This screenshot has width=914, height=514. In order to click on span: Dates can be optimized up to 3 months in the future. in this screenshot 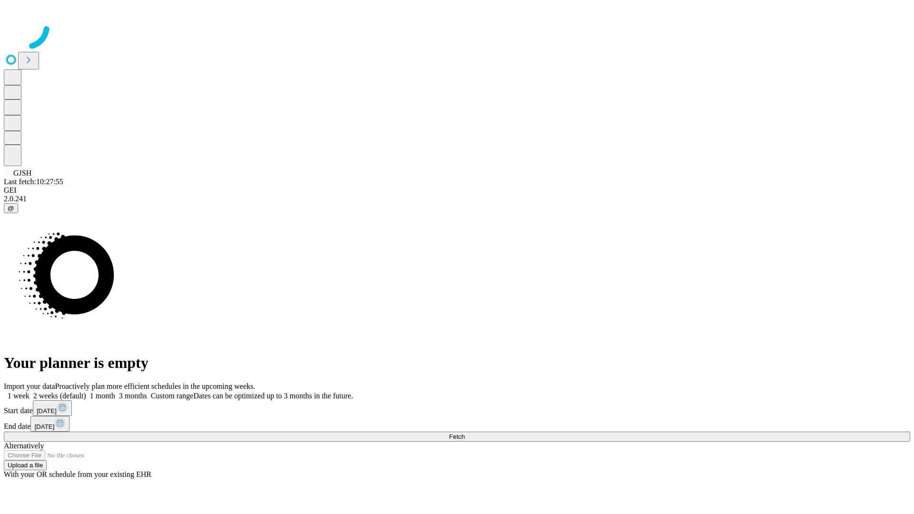, I will do `click(273, 395)`.